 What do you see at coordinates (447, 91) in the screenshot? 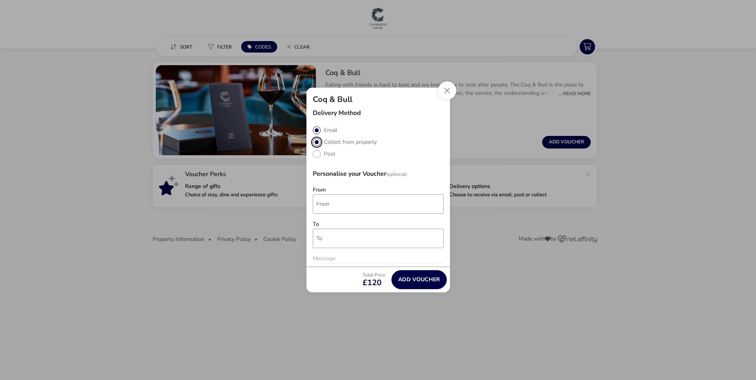
I see `button: Close` at bounding box center [447, 91].